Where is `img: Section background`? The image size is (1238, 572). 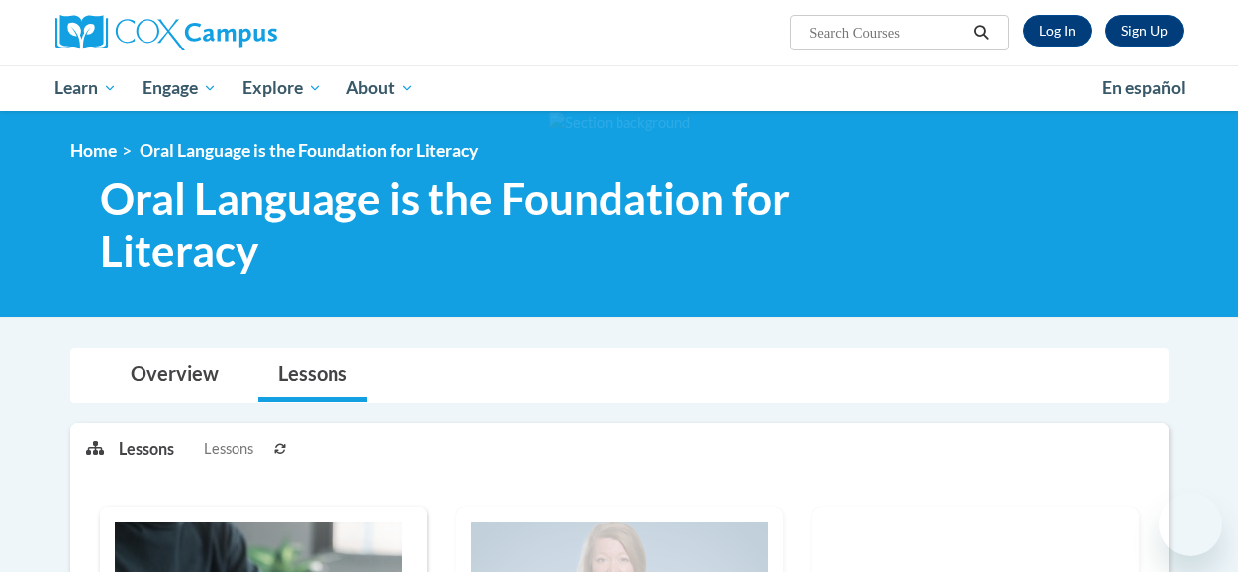 img: Section background is located at coordinates (620, 123).